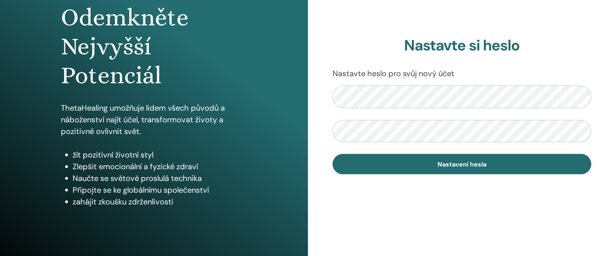  What do you see at coordinates (154, 120) in the screenshot?
I see `p: ThetaHealing umožňuje lidem všech původů a náboženství najít účel, transformovat životy a pozitiv...` at bounding box center [154, 120].